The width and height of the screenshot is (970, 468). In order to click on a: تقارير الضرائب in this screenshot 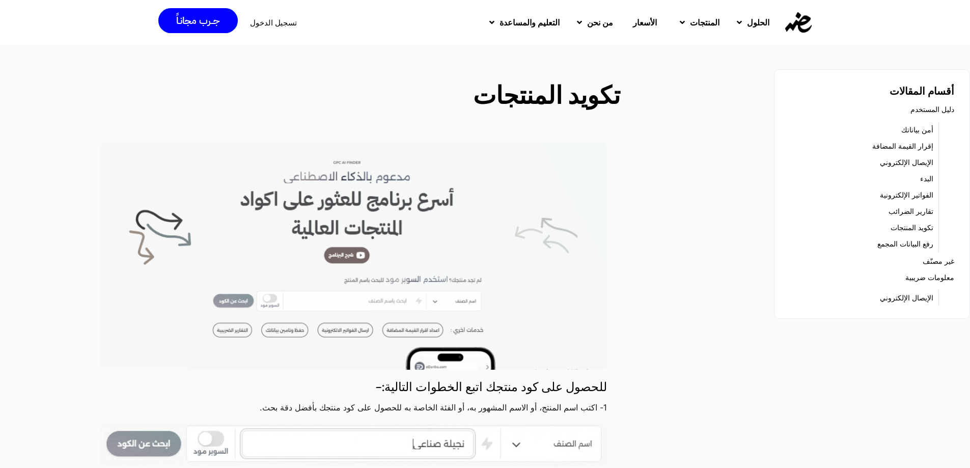, I will do `click(911, 211)`.